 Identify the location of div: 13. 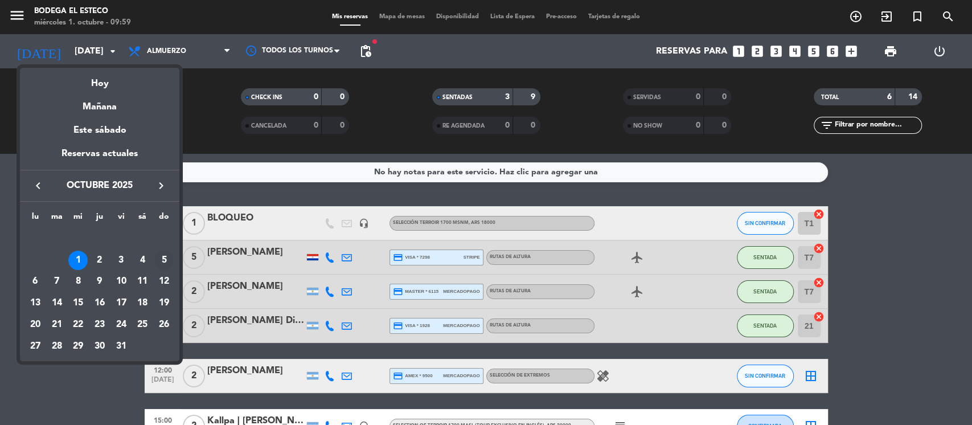
(35, 303).